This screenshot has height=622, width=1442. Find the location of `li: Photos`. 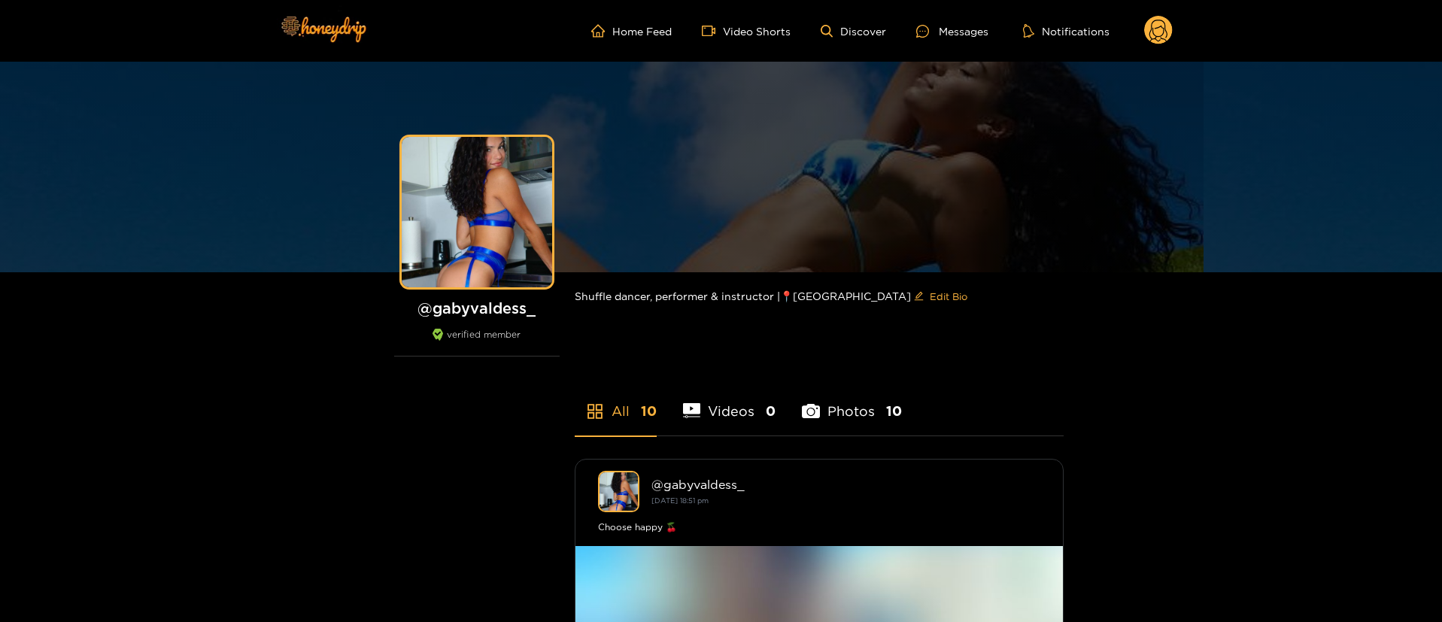

li: Photos is located at coordinates (852, 402).